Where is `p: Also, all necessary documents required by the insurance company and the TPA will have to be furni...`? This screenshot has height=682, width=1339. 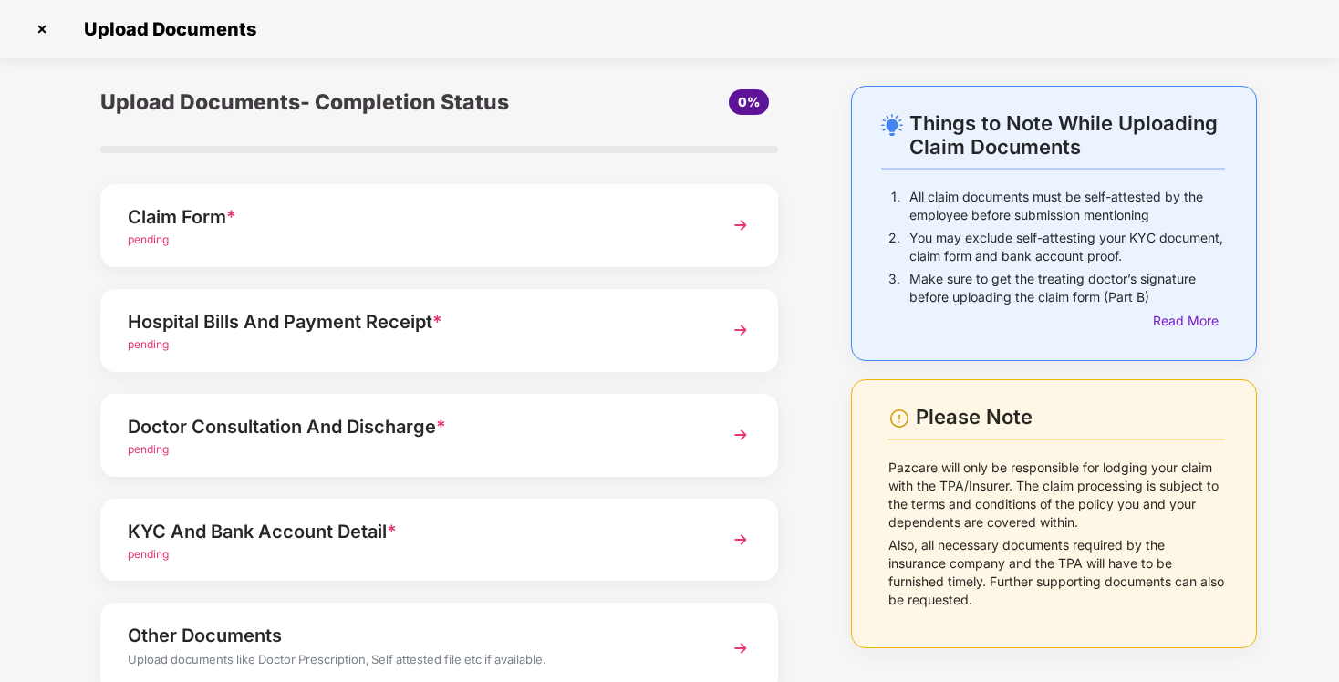 p: Also, all necessary documents required by the insurance company and the TPA will have to be furni... is located at coordinates (1057, 573).